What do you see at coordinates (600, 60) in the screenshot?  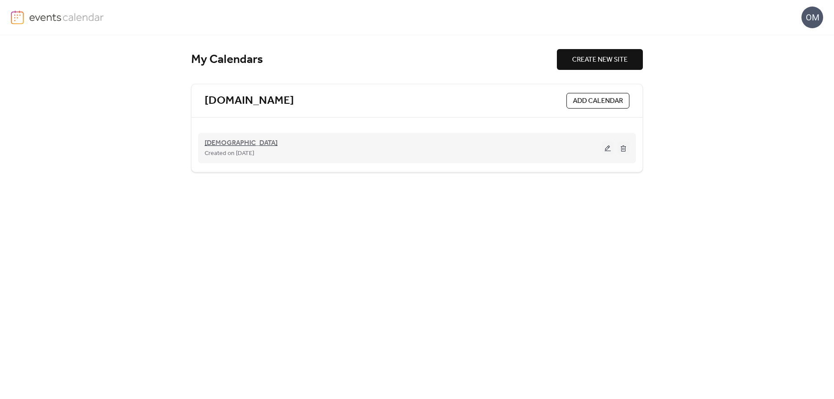 I see `button: CREATE NEW SITE` at bounding box center [600, 60].